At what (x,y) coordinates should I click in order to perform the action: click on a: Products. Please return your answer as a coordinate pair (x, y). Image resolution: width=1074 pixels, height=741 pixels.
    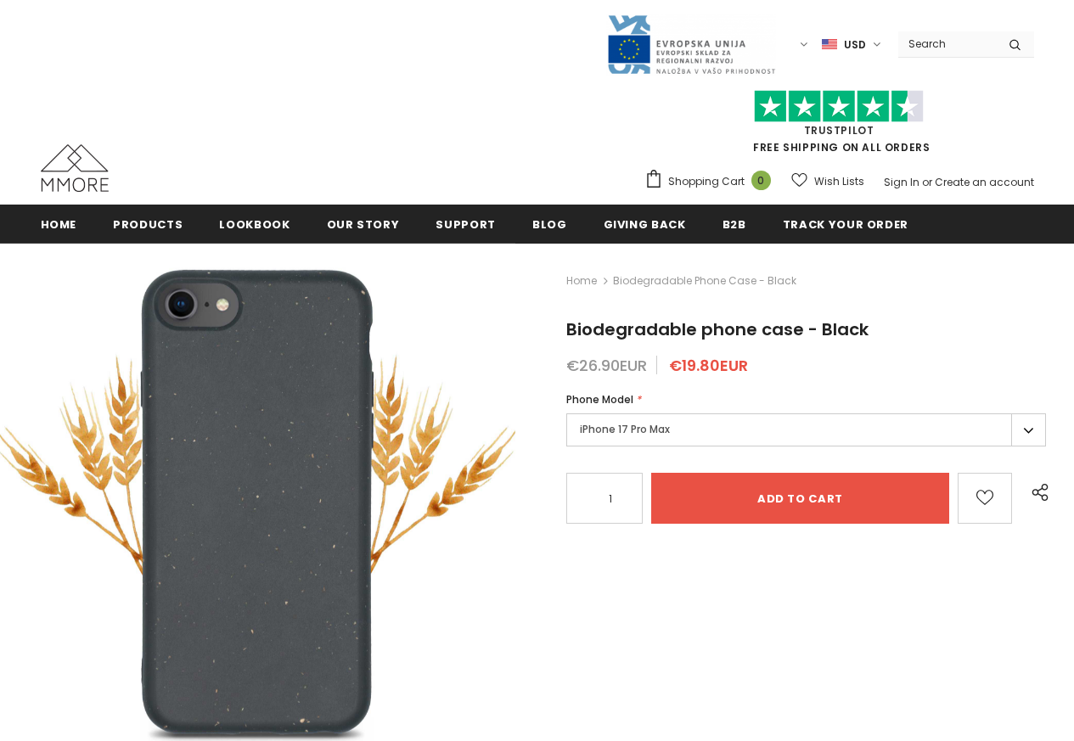
    Looking at the image, I should click on (148, 223).